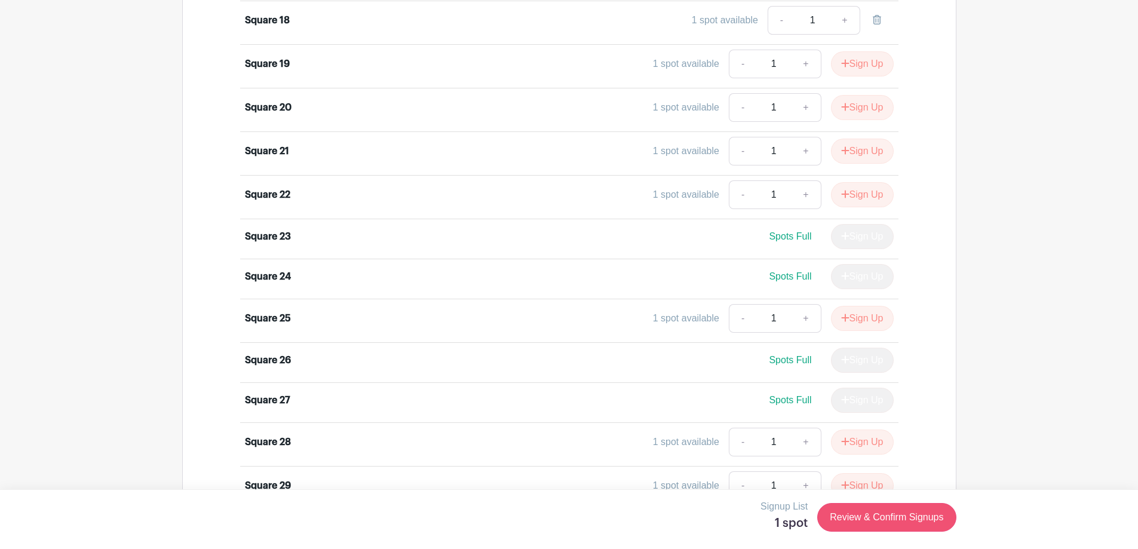  Describe the element at coordinates (268, 442) in the screenshot. I see `div: Square 28` at that location.